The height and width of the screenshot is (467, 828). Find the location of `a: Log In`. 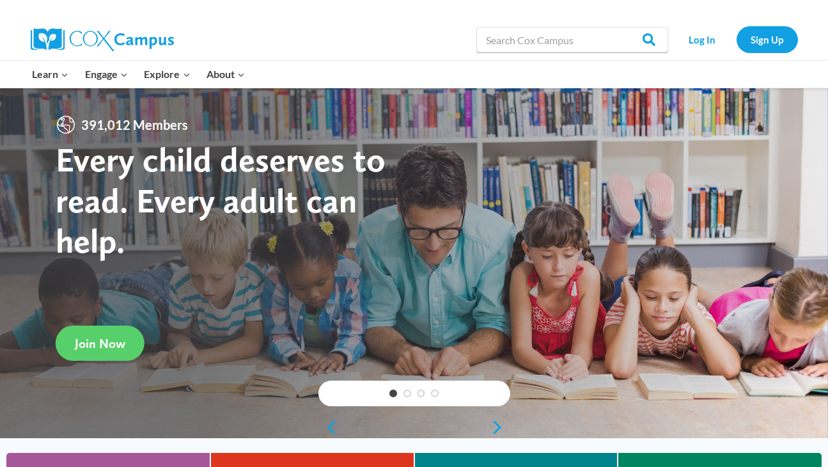

a: Log In is located at coordinates (702, 39).